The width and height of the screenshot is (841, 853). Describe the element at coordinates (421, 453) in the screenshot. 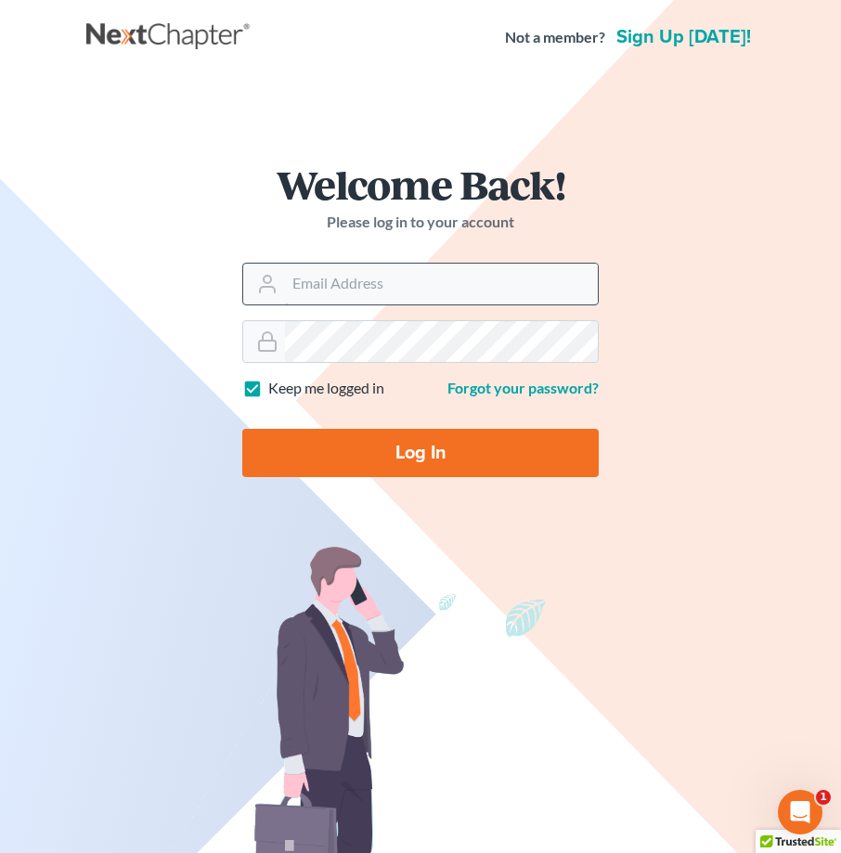

I see `input: Log In` at that location.